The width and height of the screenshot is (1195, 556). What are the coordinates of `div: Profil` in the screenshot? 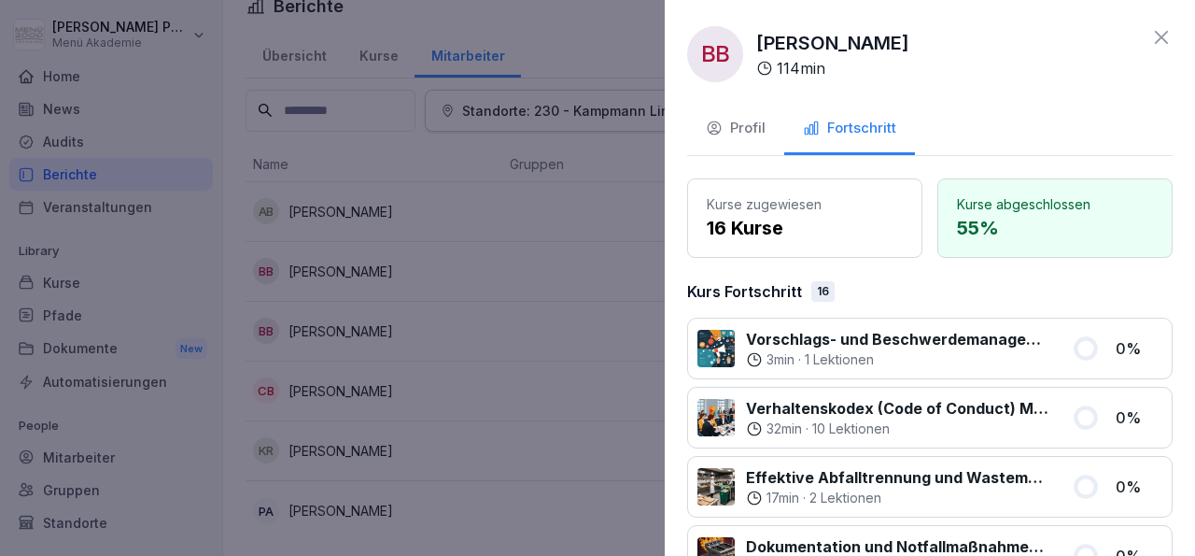 It's located at (736, 128).